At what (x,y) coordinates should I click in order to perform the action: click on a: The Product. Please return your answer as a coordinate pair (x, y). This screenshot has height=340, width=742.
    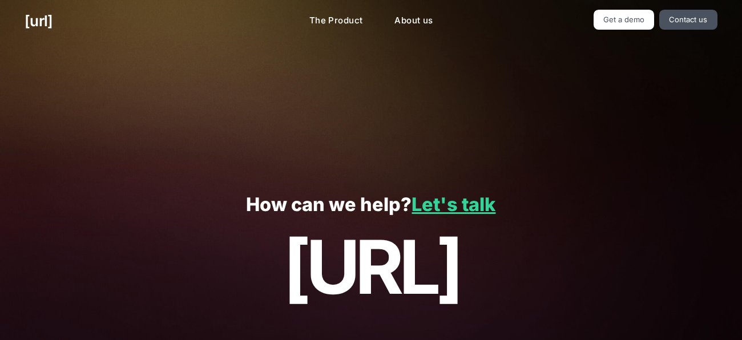
    Looking at the image, I should click on (336, 21).